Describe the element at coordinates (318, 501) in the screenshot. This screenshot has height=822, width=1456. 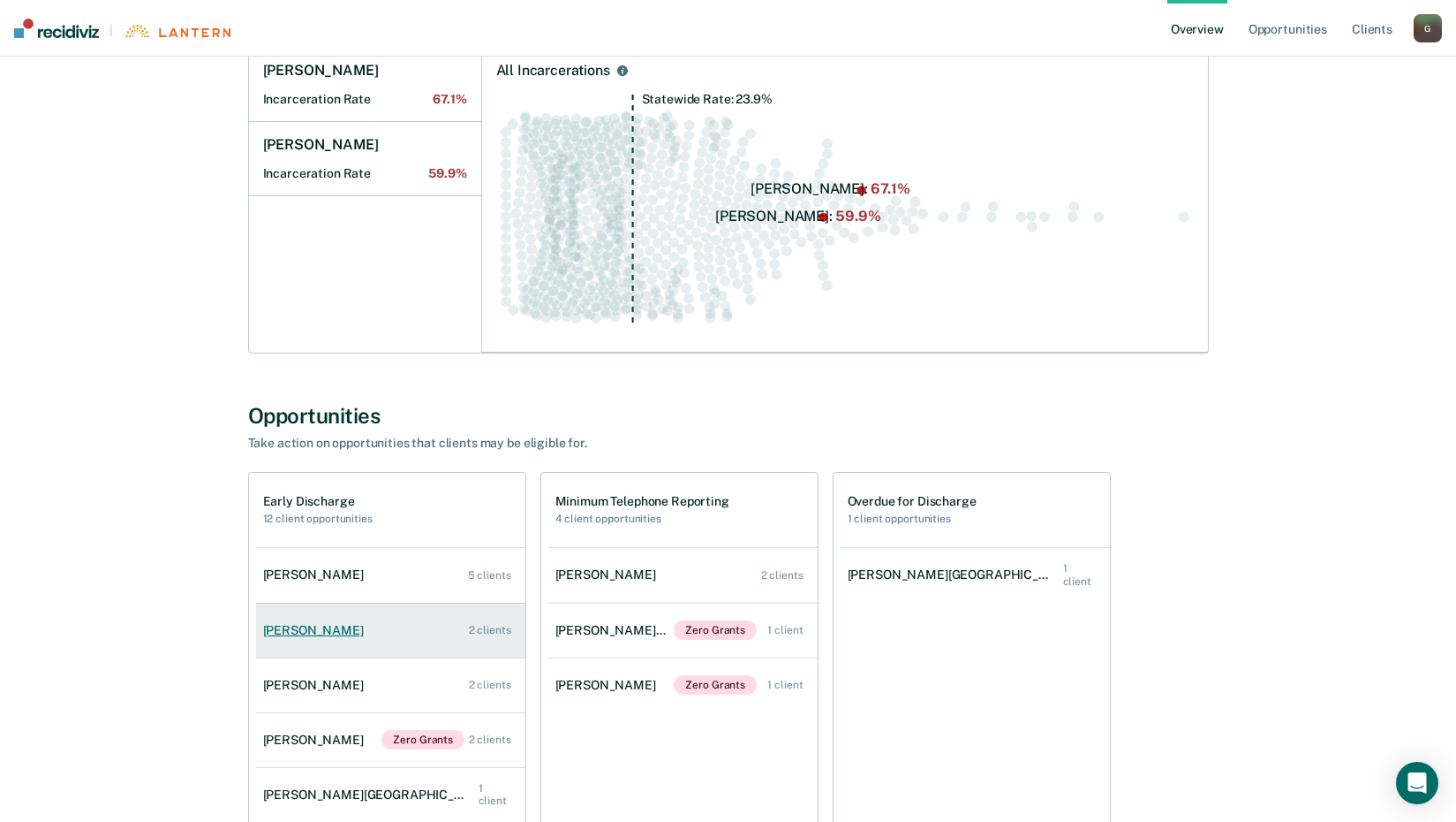
I see `h1: Early Discharge` at that location.